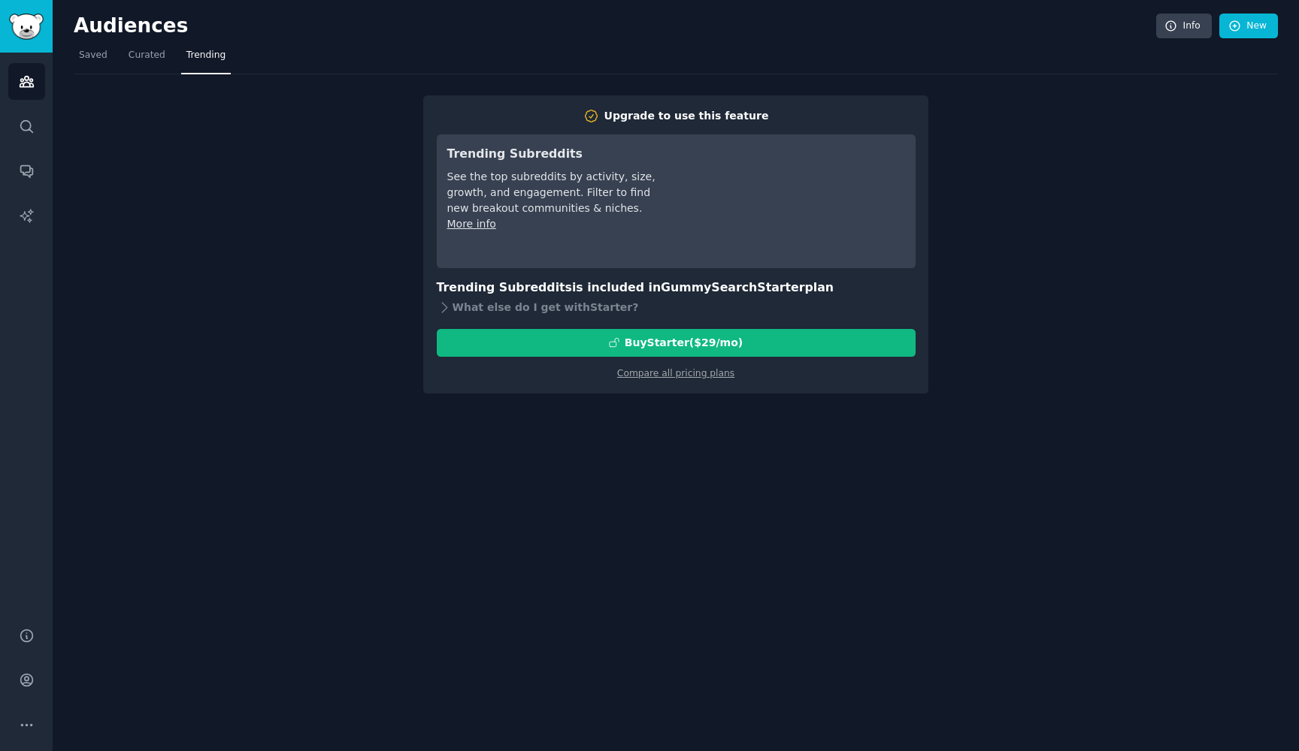  What do you see at coordinates (683, 343) in the screenshot?
I see `div: Buy Starter ($ 29 /mo )` at bounding box center [683, 343].